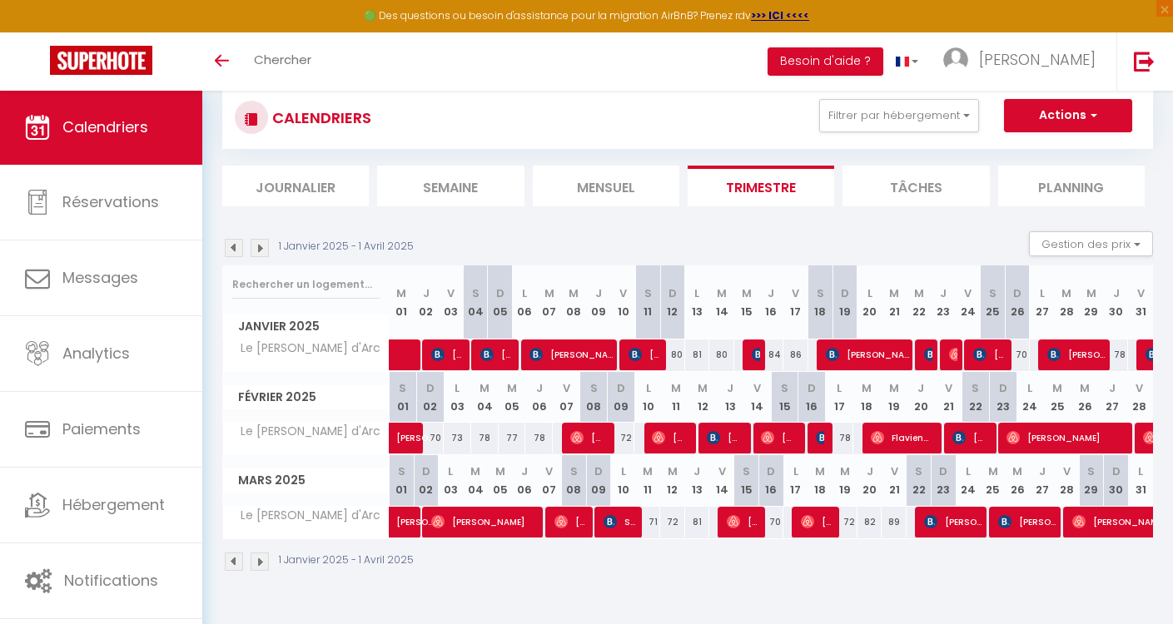  Describe the element at coordinates (1072, 186) in the screenshot. I see `li: Planning` at that location.